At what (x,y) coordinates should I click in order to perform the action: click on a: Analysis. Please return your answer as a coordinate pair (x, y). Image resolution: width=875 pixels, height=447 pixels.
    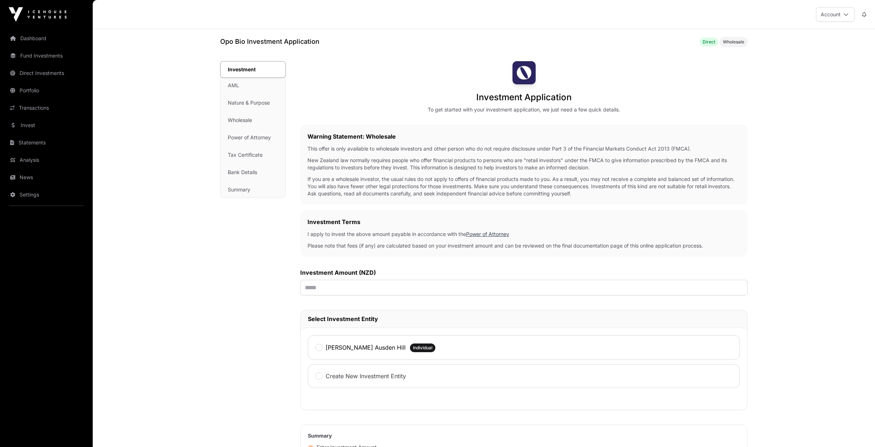
    Looking at the image, I should click on (46, 160).